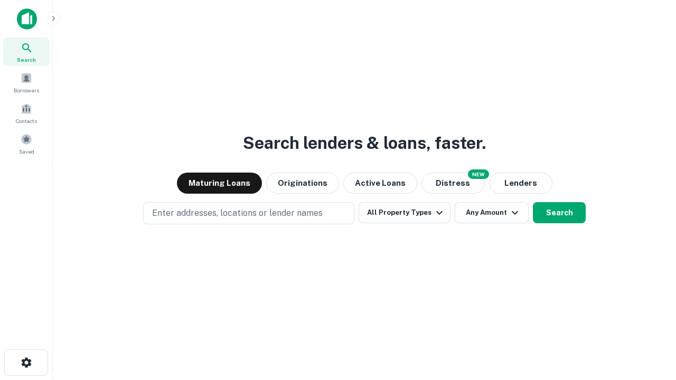 Image resolution: width=676 pixels, height=380 pixels. I want to click on span: Saved, so click(26, 152).